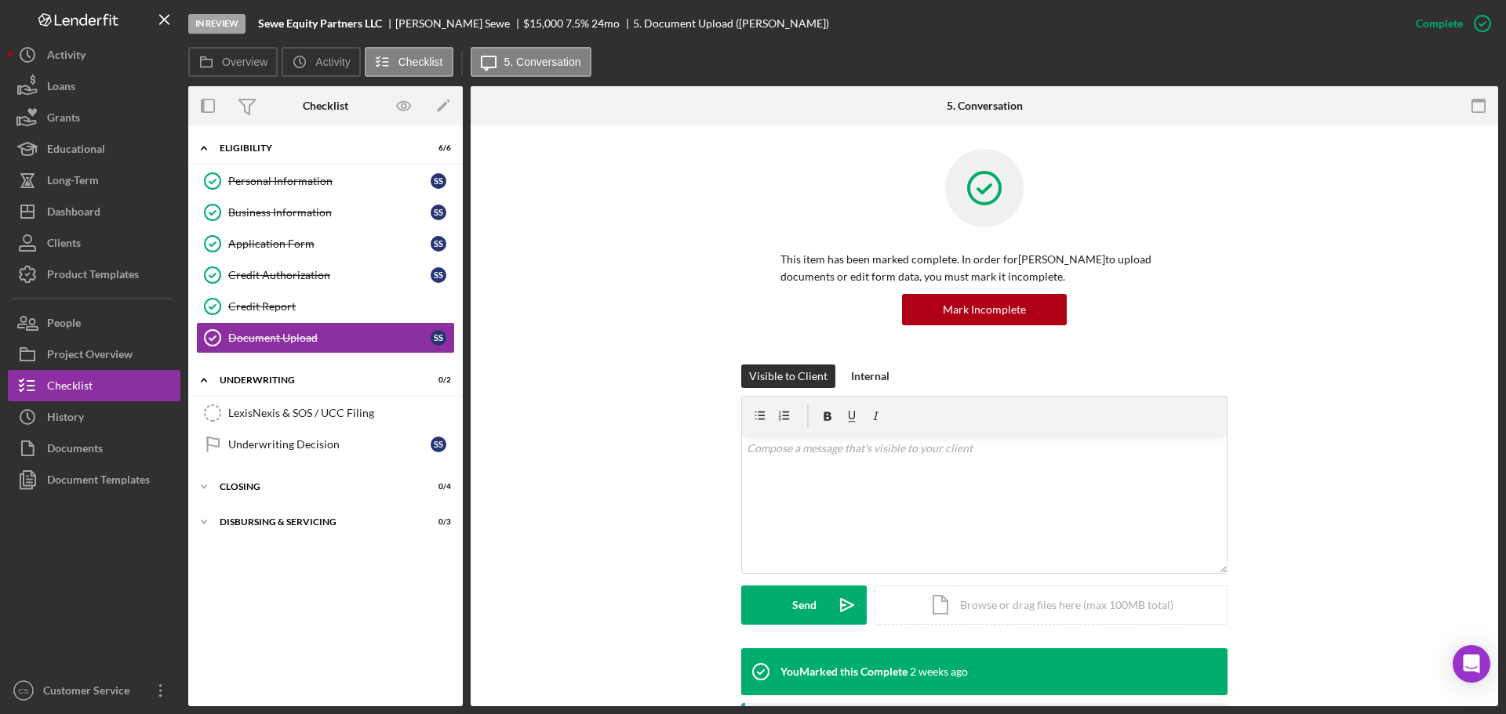  I want to click on button: Send, so click(804, 605).